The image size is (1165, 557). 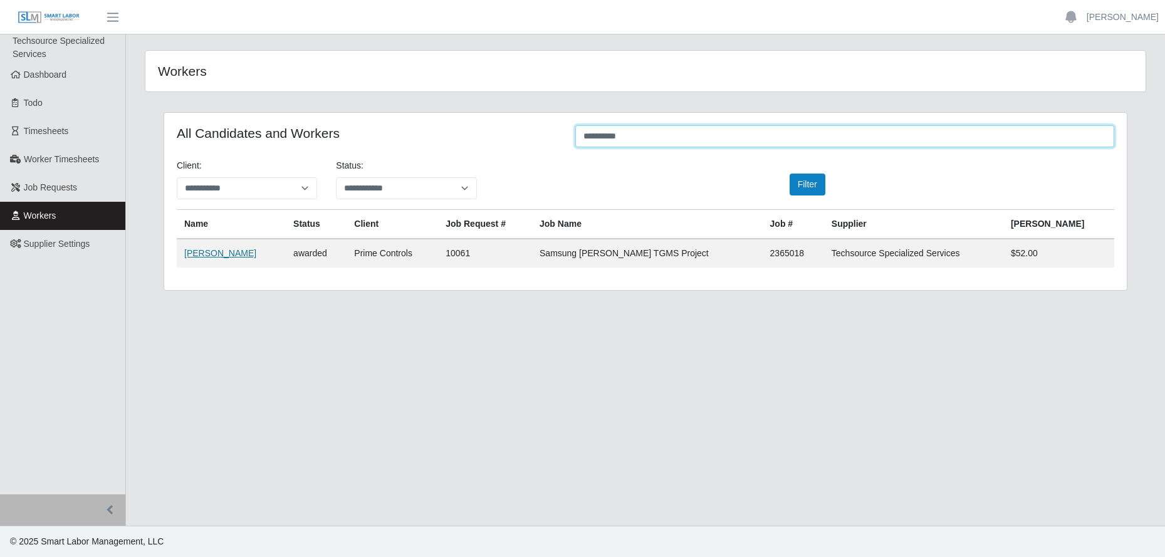 I want to click on h4: Workers, so click(x=355, y=71).